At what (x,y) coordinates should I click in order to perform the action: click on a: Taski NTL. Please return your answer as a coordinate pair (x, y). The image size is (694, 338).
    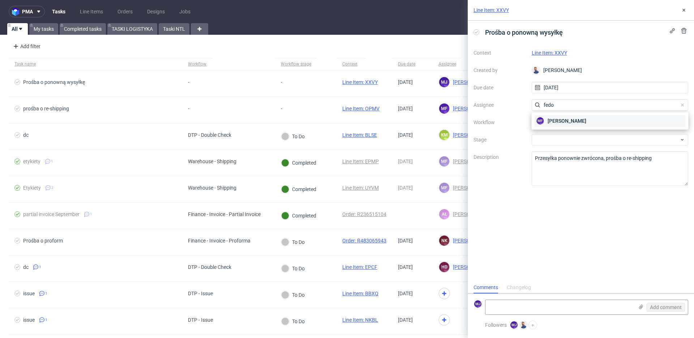
    Looking at the image, I should click on (174, 29).